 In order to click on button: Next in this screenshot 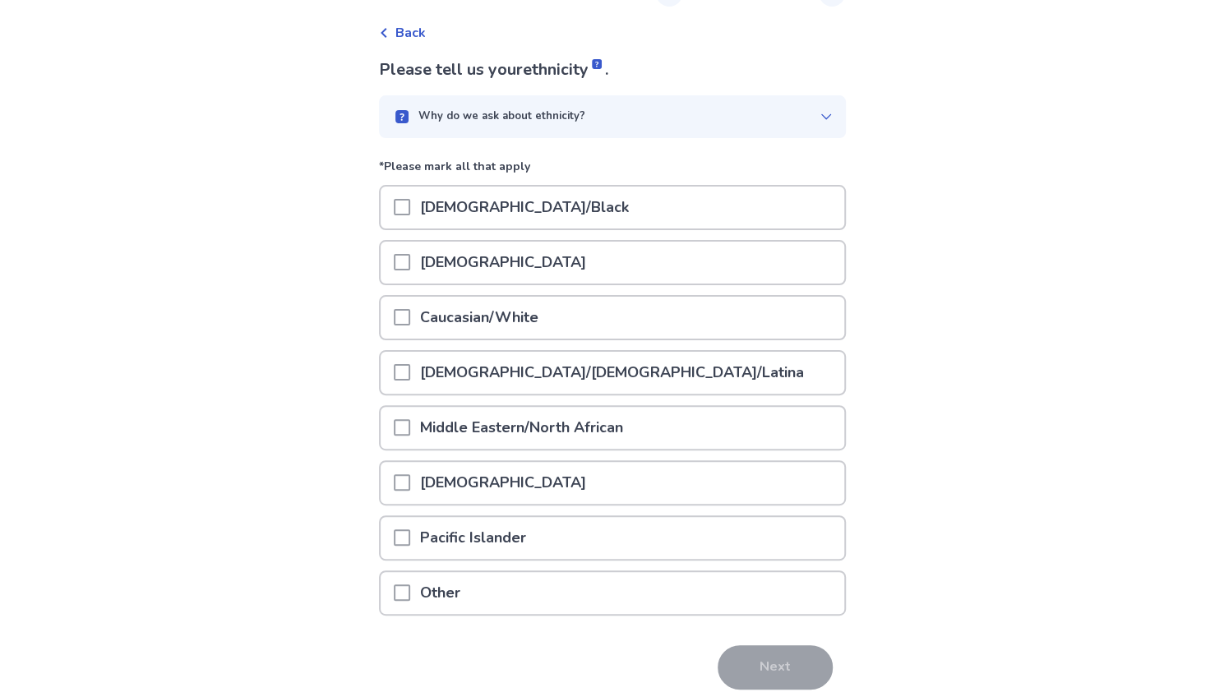, I will do `click(775, 668)`.